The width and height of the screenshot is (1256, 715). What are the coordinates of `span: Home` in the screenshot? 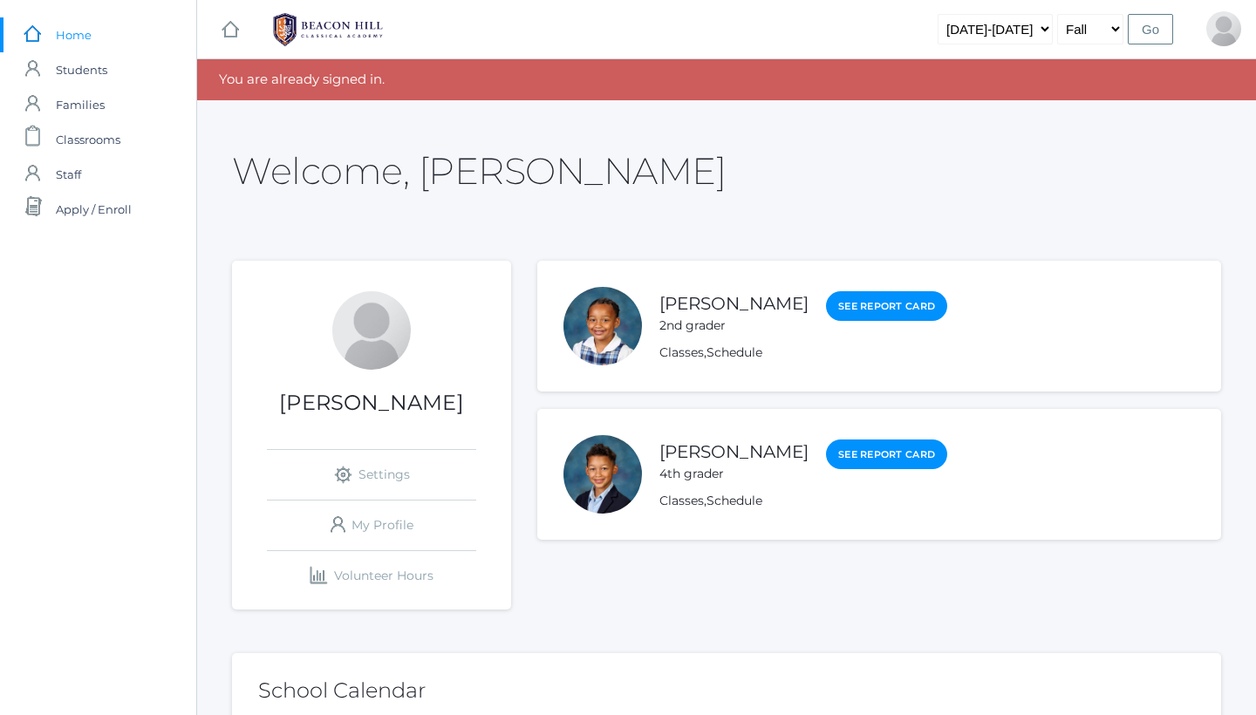 It's located at (73, 35).